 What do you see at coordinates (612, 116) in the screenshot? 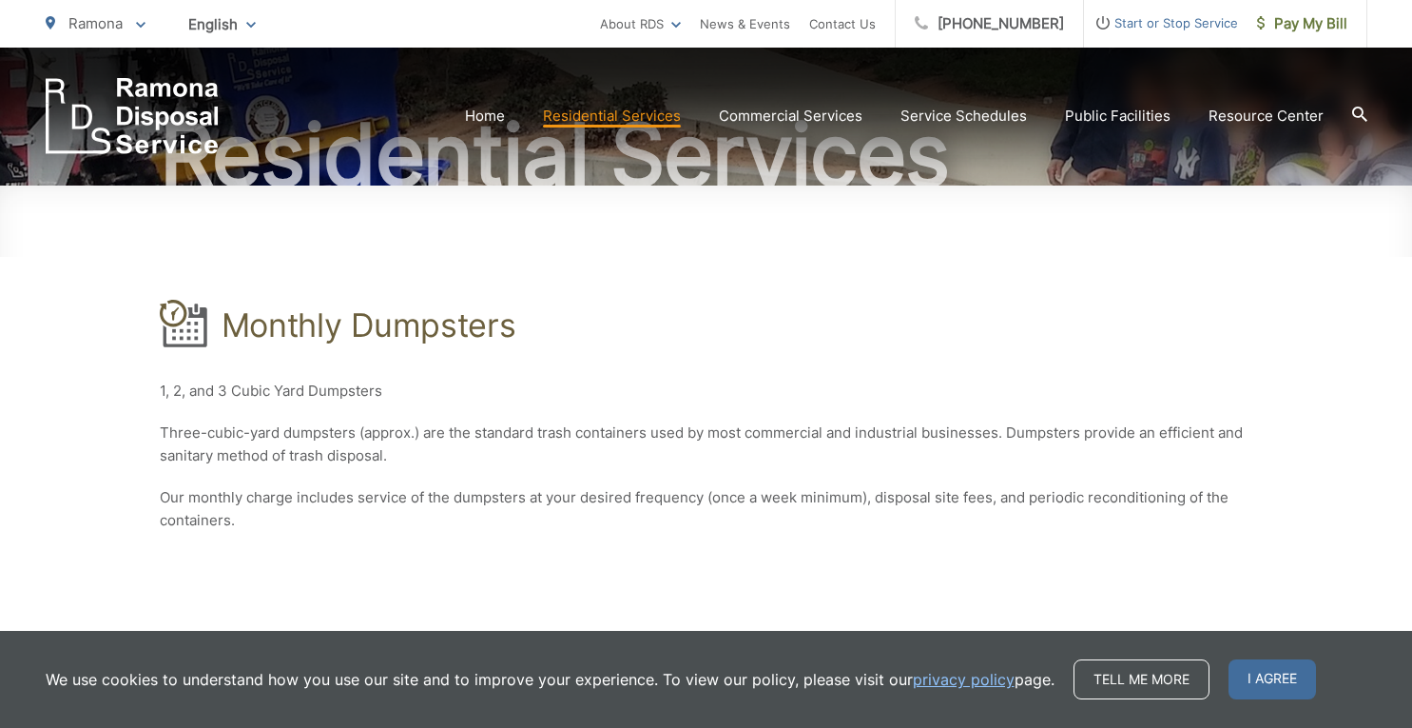
I see `a: Residential Services` at bounding box center [612, 116].